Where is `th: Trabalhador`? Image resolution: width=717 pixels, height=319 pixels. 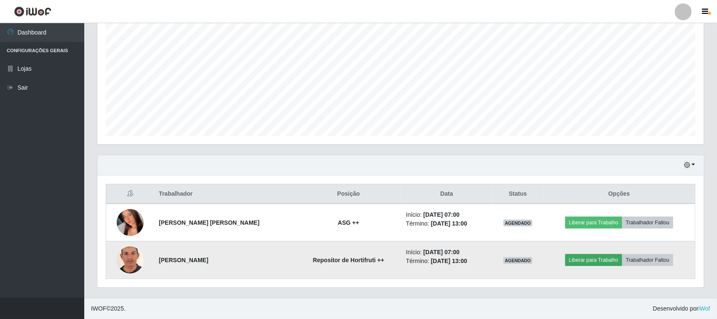 th: Trabalhador is located at coordinates (225, 194).